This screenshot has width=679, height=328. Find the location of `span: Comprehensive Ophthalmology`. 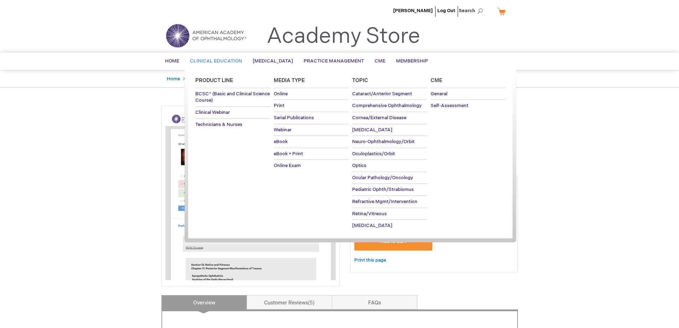

span: Comprehensive Ophthalmology is located at coordinates (387, 106).